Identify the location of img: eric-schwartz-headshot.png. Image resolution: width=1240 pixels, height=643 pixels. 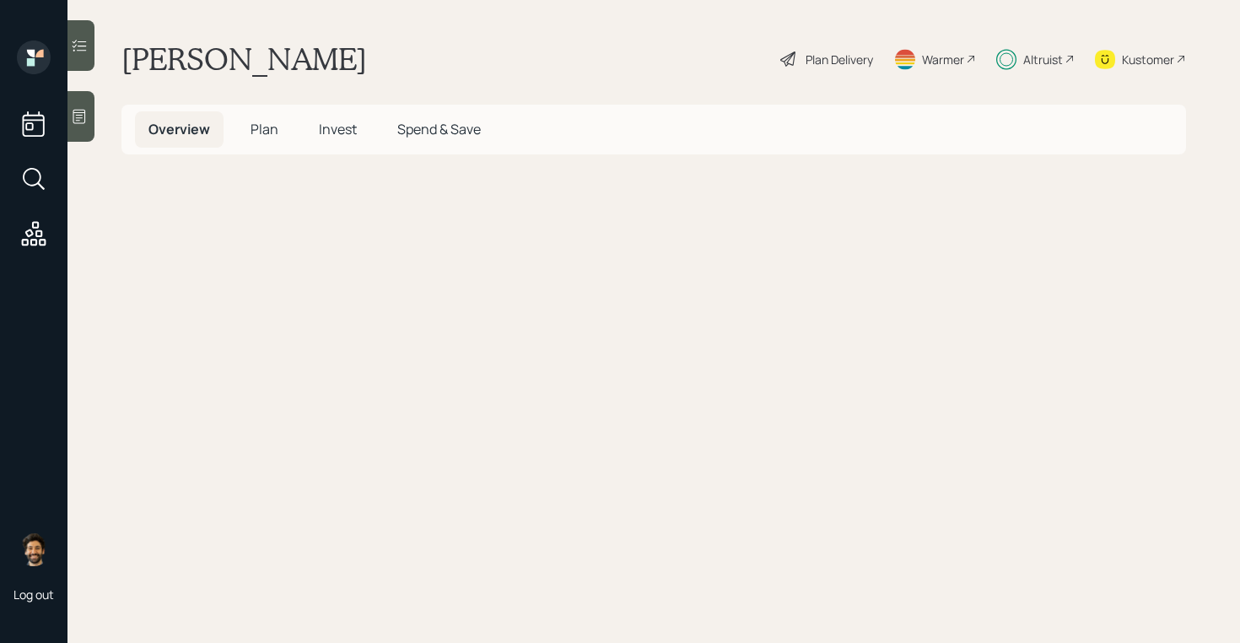
(34, 549).